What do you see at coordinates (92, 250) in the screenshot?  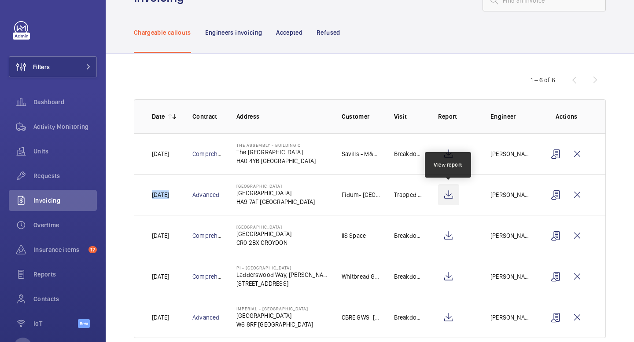 I see `span: 17` at bounding box center [92, 250].